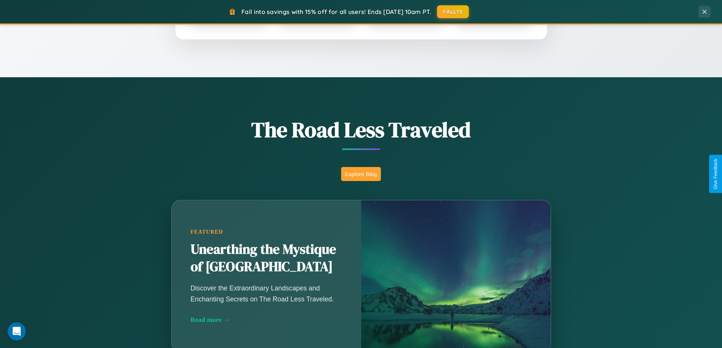 The image size is (722, 348). I want to click on button: Explore Blog, so click(361, 174).